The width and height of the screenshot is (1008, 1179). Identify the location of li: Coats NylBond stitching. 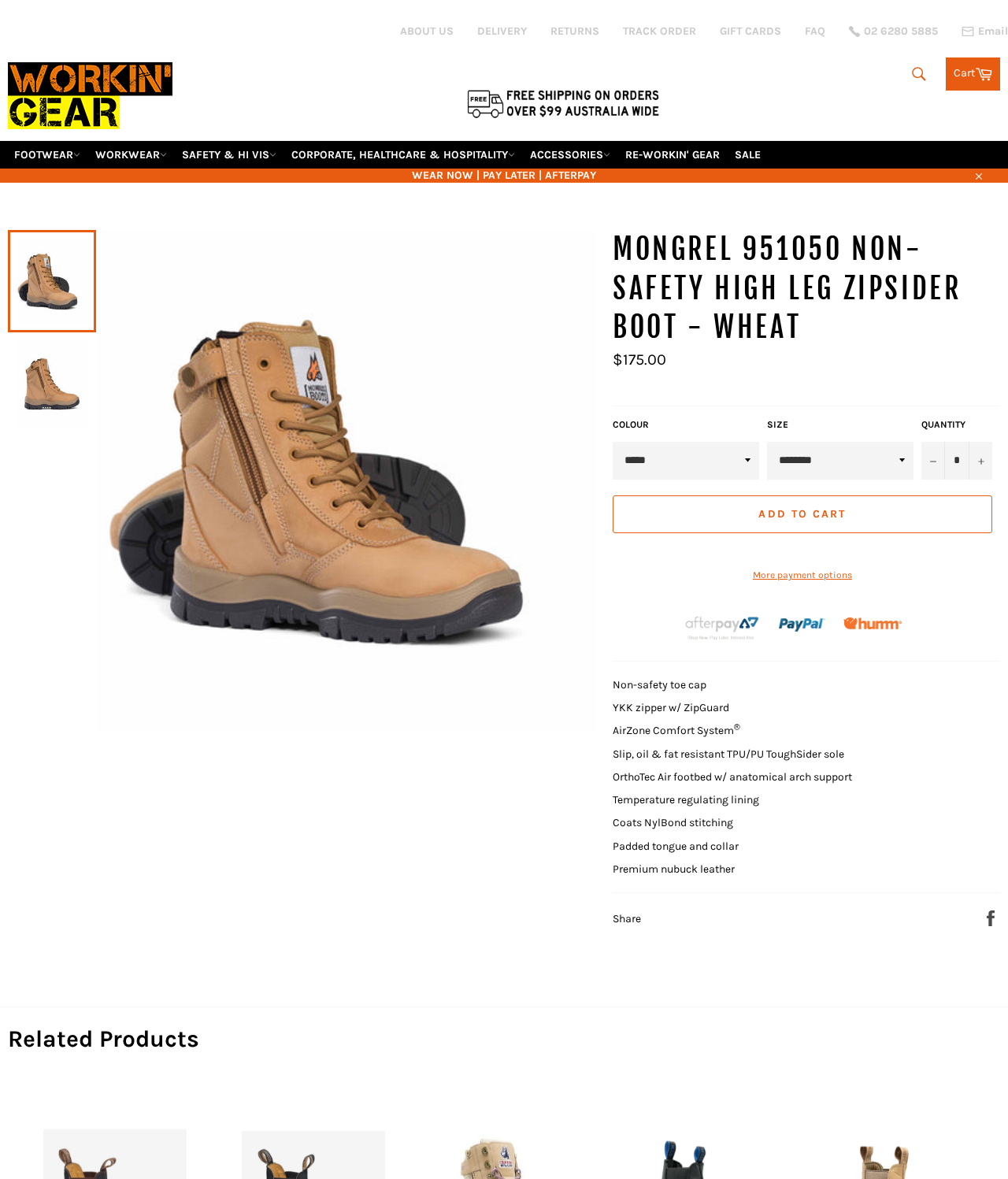
(806, 822).